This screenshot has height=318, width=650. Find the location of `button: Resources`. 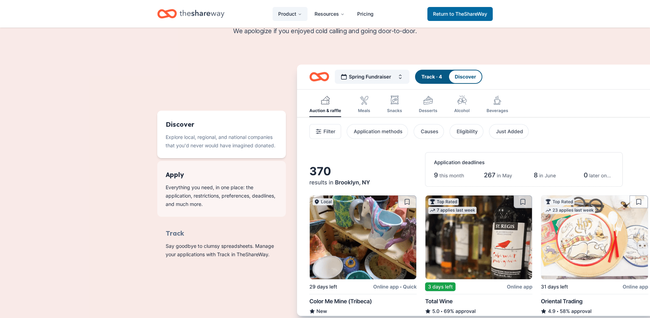

button: Resources is located at coordinates (329, 14).